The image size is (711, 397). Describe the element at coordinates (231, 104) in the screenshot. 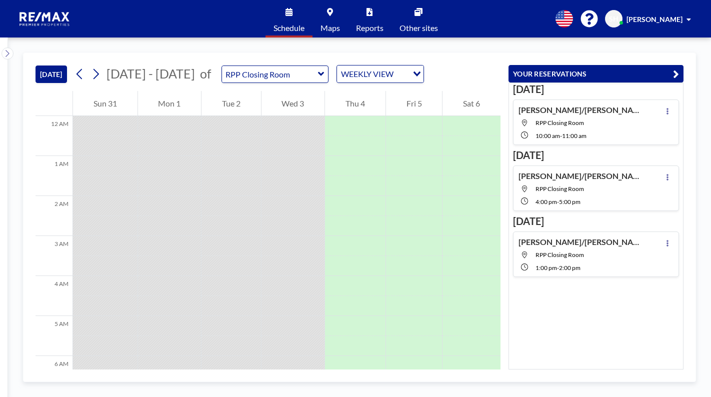

I see `div: Tue 2` at that location.